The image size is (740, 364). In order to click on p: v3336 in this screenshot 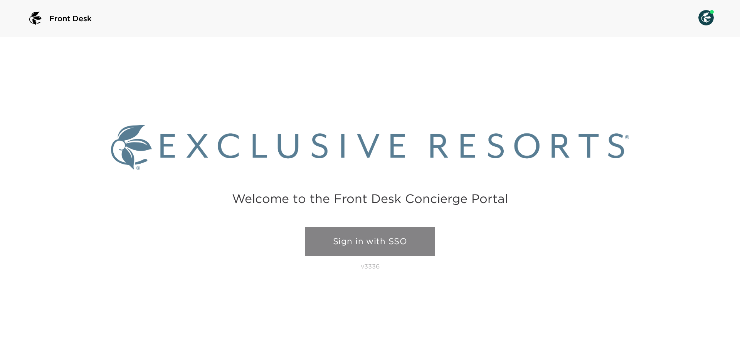, I will do `click(370, 266)`.